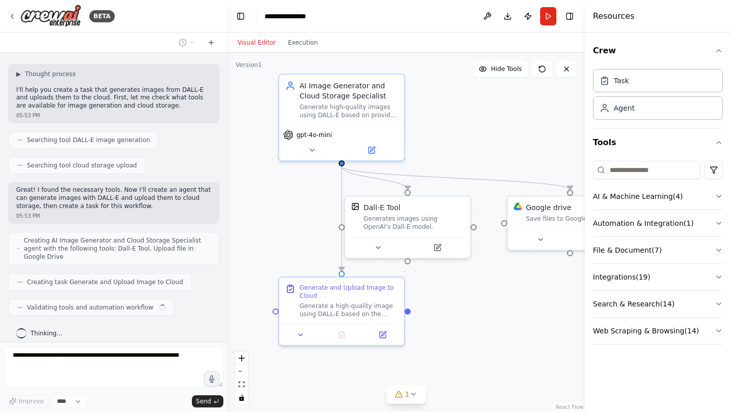 The height and width of the screenshot is (412, 731). Describe the element at coordinates (46, 333) in the screenshot. I see `span: Thinking...` at that location.